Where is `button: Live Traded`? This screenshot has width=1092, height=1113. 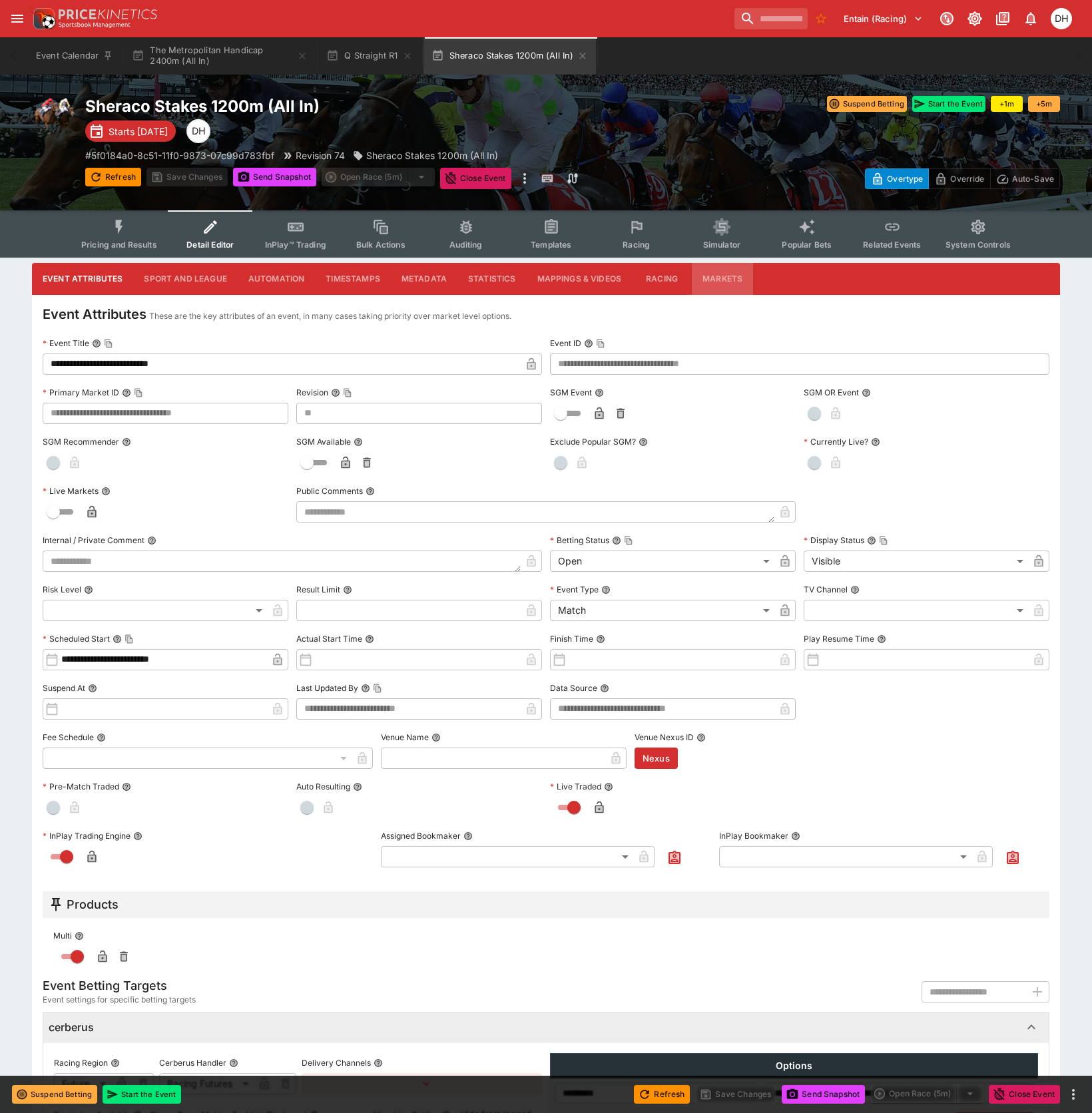
button: Live Traded is located at coordinates (608, 787).